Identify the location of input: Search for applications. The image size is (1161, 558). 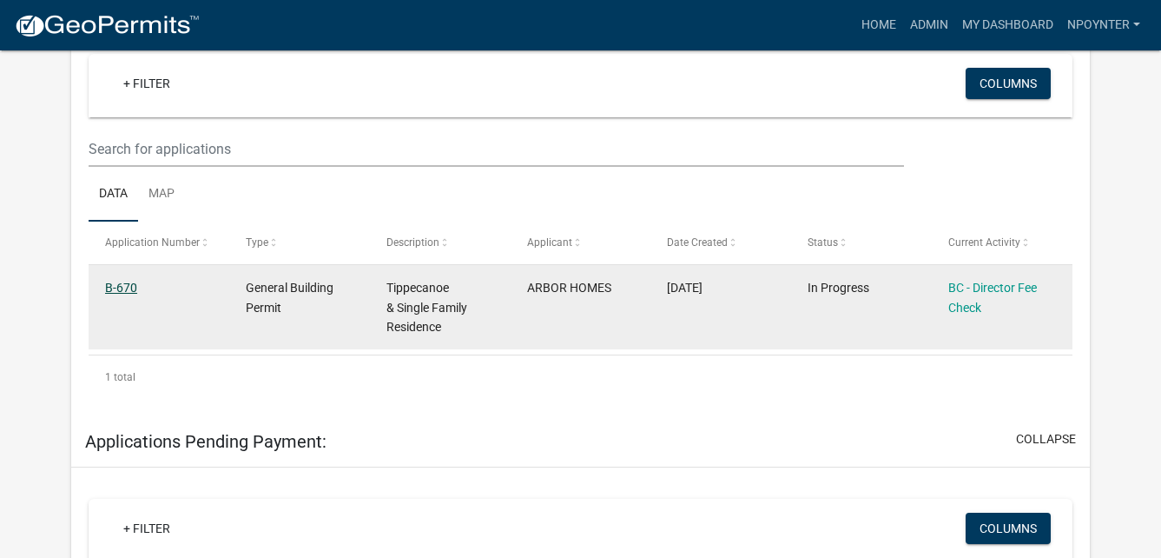
(496, 149).